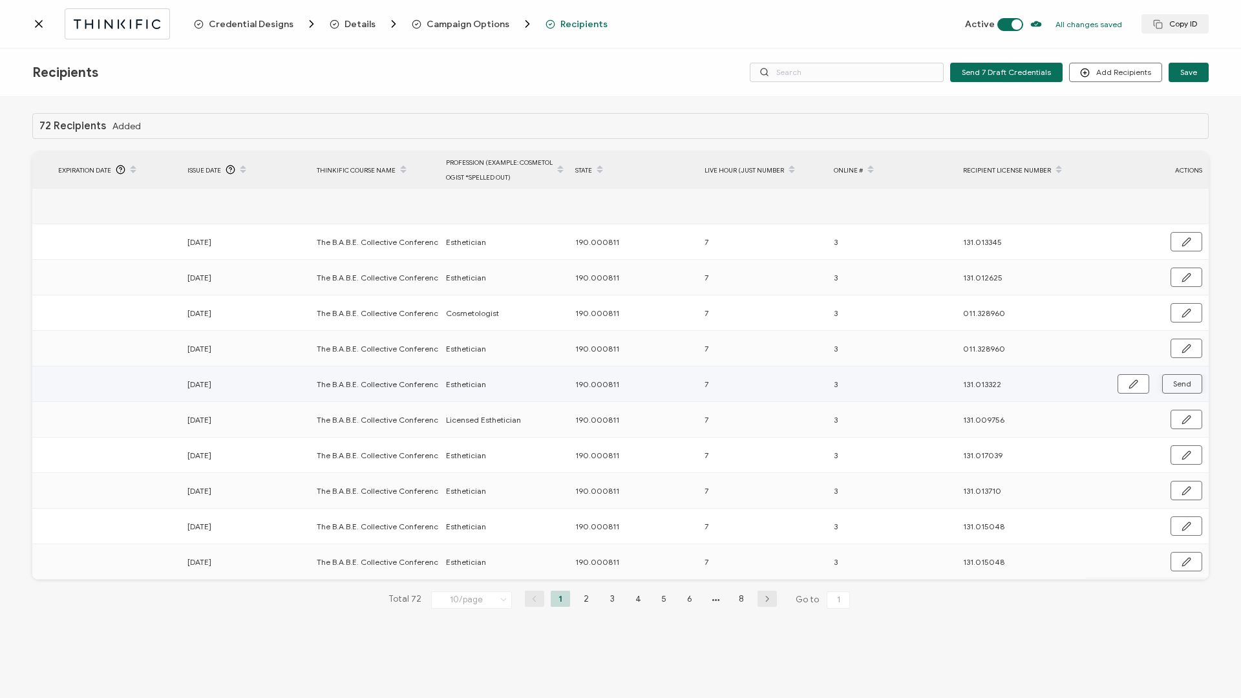 The image size is (1241, 698). What do you see at coordinates (1088, 24) in the screenshot?
I see `p: All changes saved` at bounding box center [1088, 24].